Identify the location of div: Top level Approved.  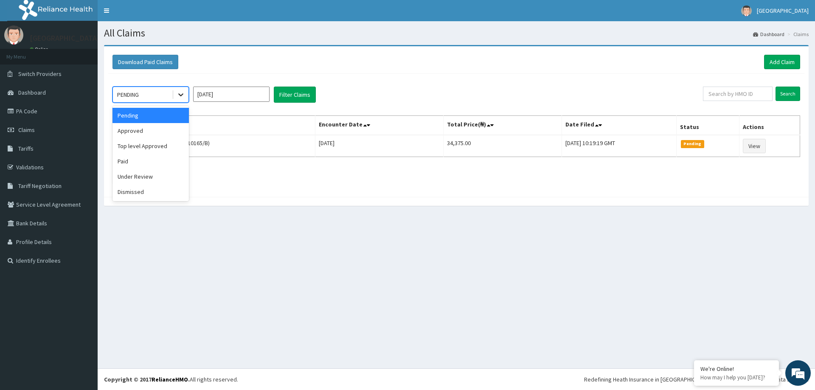
(151, 146).